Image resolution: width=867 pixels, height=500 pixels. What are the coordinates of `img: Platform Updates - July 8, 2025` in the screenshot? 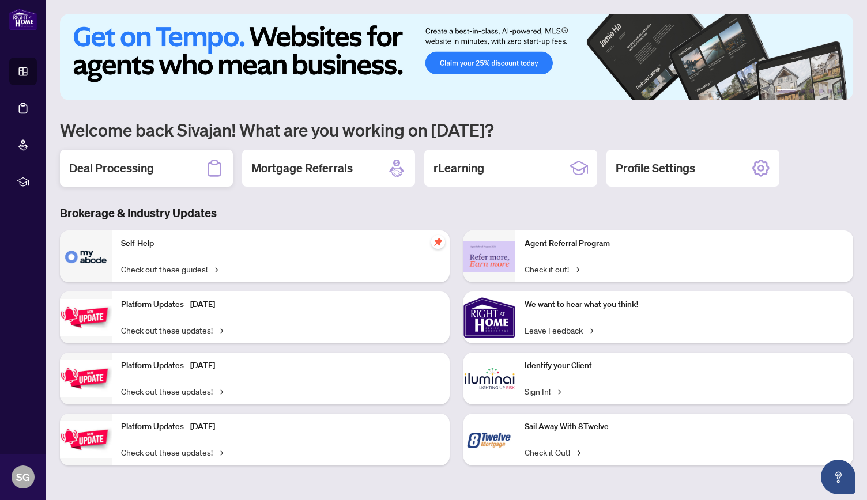 It's located at (86, 378).